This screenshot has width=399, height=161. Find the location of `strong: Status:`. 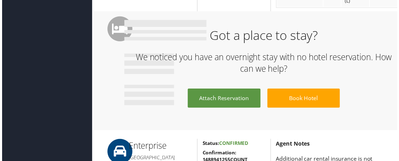

strong: Status: is located at coordinates (211, 145).